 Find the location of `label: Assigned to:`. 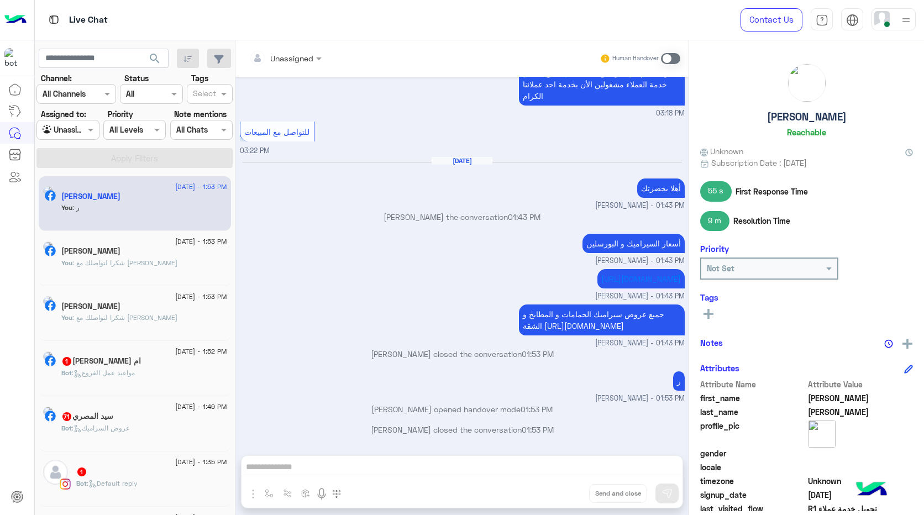

label: Assigned to: is located at coordinates (64, 114).